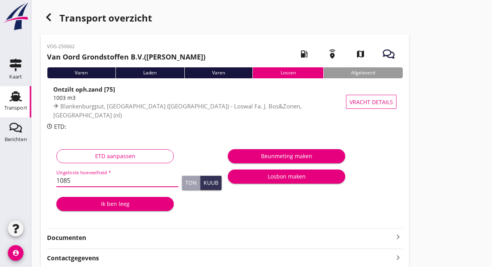  I want to click on strong: Contactgegevens, so click(73, 258).